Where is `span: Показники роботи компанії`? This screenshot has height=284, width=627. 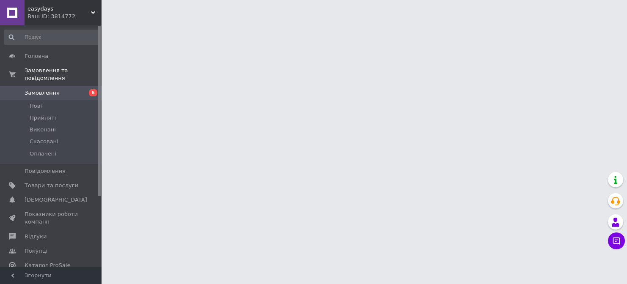
span: Показники роботи компанії is located at coordinates (51, 218).